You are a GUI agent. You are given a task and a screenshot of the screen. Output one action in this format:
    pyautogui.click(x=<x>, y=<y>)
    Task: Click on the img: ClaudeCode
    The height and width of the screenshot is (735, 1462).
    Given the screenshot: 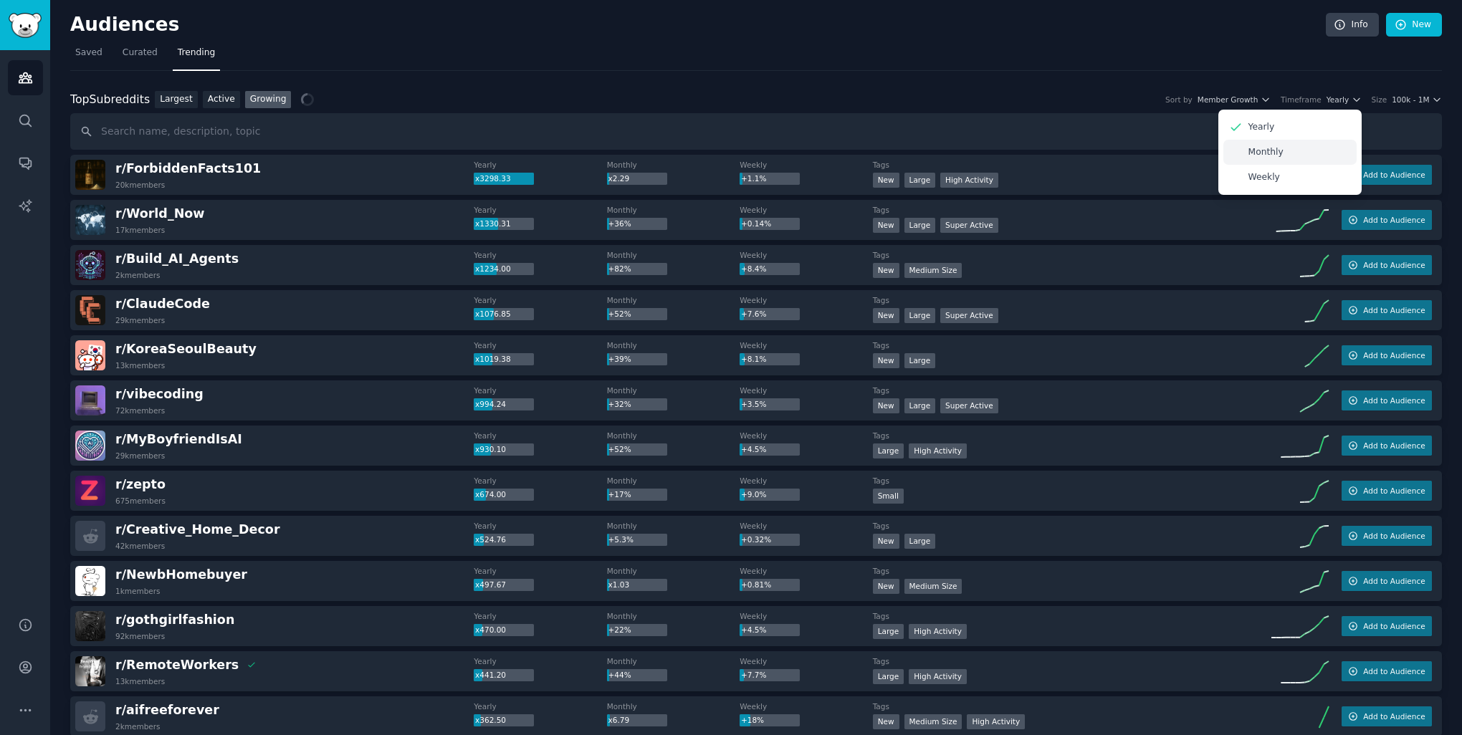 What is the action you would take?
    pyautogui.click(x=90, y=310)
    